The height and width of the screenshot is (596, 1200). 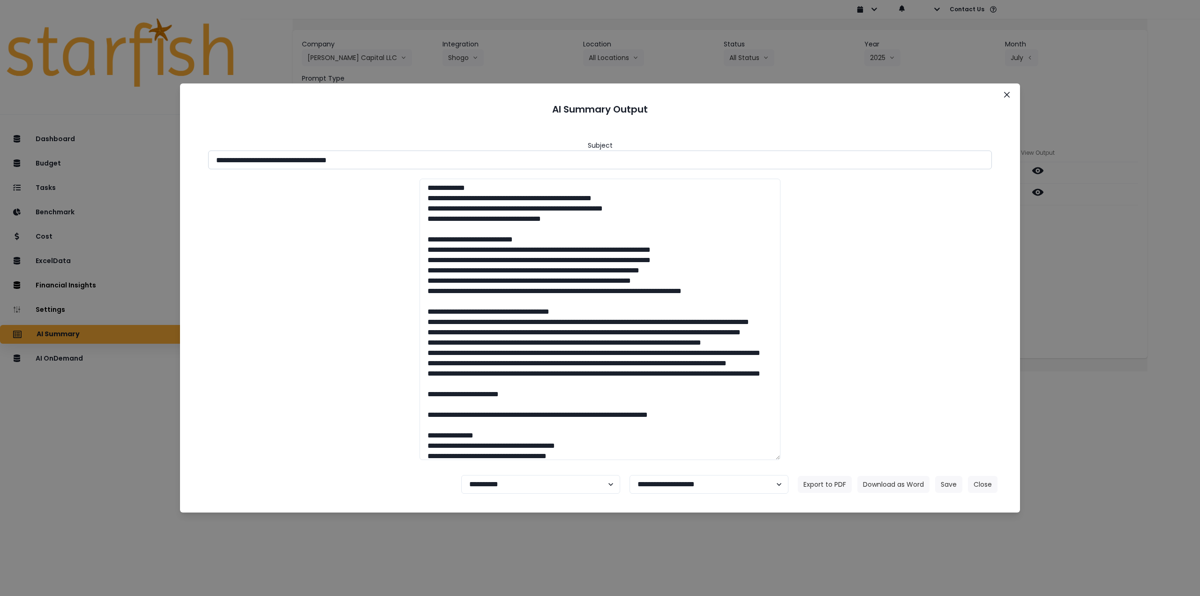 I want to click on header: Subject, so click(x=600, y=145).